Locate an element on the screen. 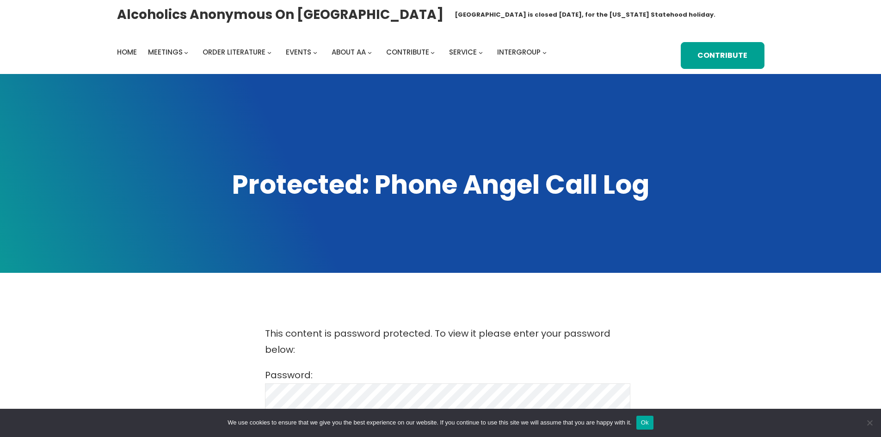 The width and height of the screenshot is (881, 437). a: Intergroup is located at coordinates (519, 52).